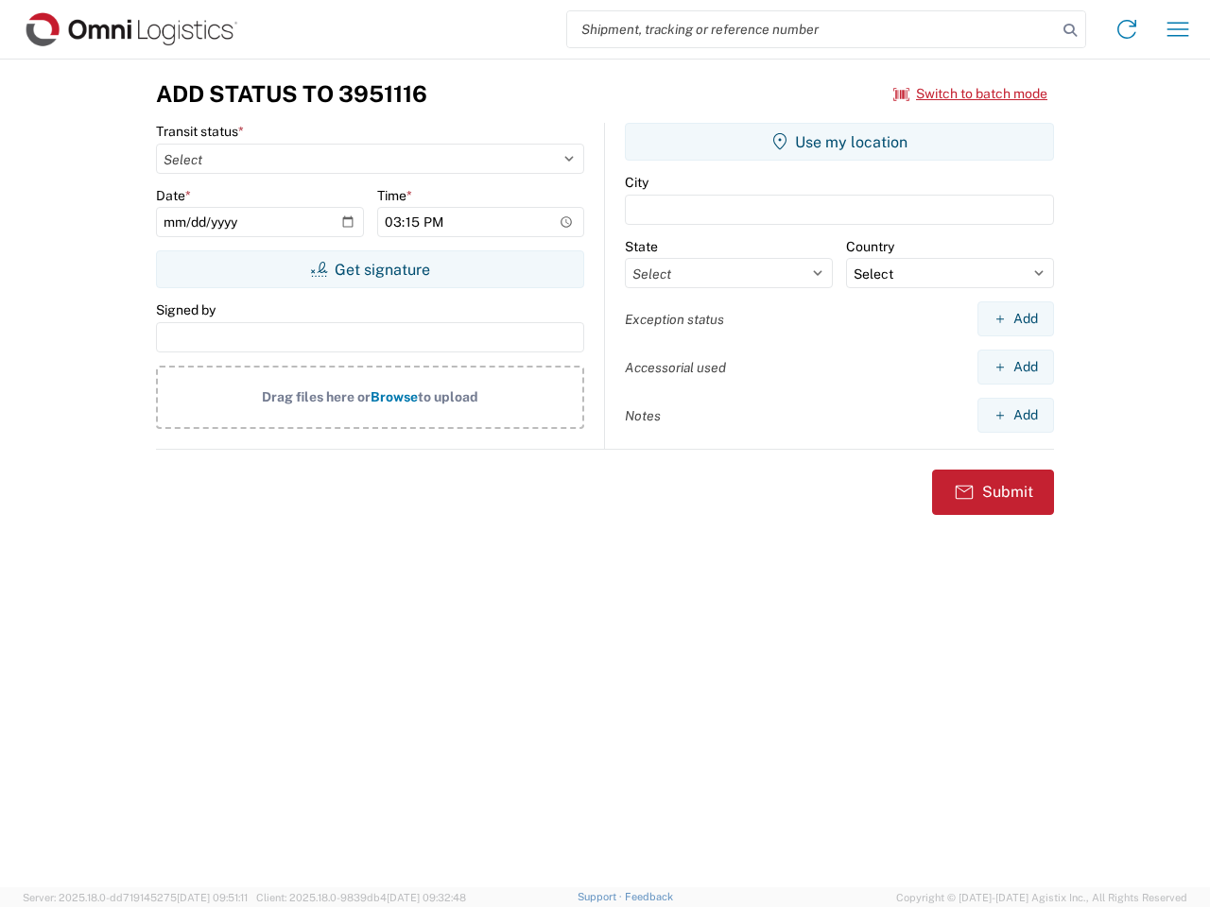 The height and width of the screenshot is (907, 1210). Describe the element at coordinates (648, 897) in the screenshot. I see `a: Feedback` at that location.